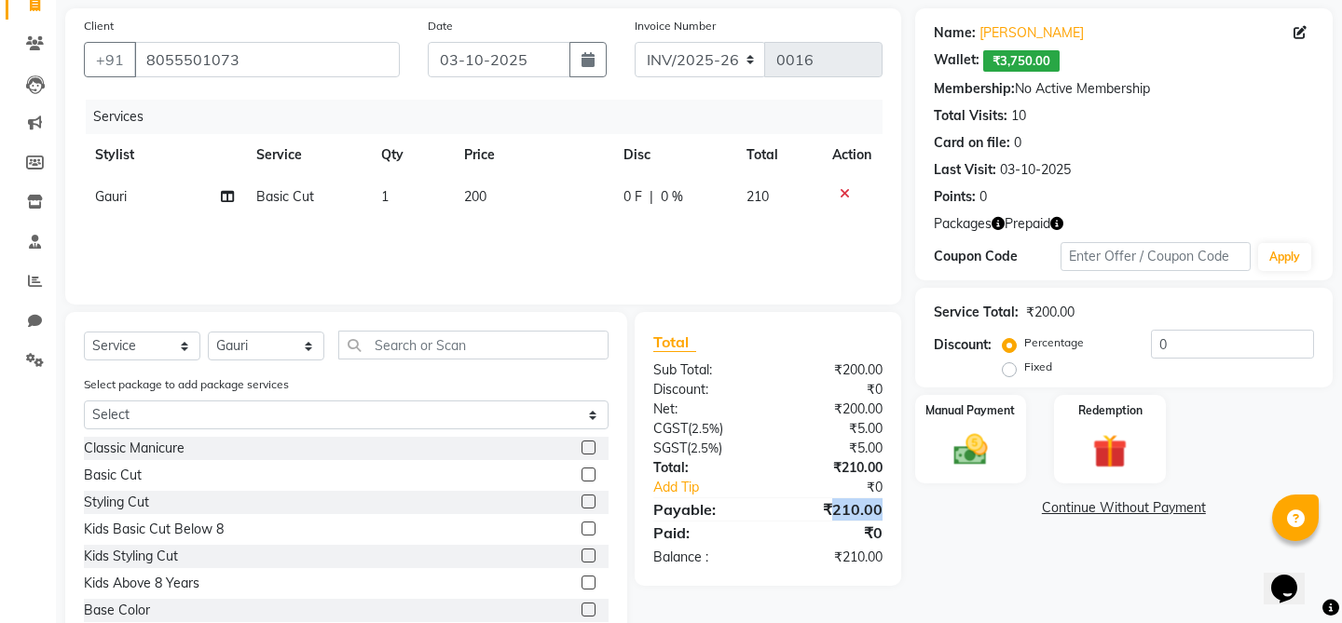  Describe the element at coordinates (970, 411) in the screenshot. I see `label: Manual Payment` at that location.